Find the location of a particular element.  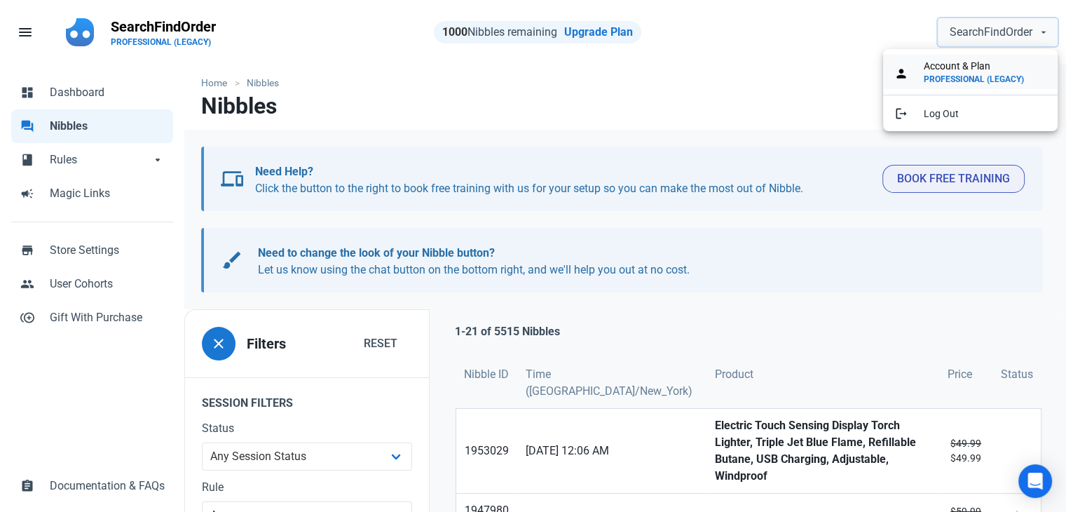

span: Documentation & FAQs is located at coordinates (107, 486).